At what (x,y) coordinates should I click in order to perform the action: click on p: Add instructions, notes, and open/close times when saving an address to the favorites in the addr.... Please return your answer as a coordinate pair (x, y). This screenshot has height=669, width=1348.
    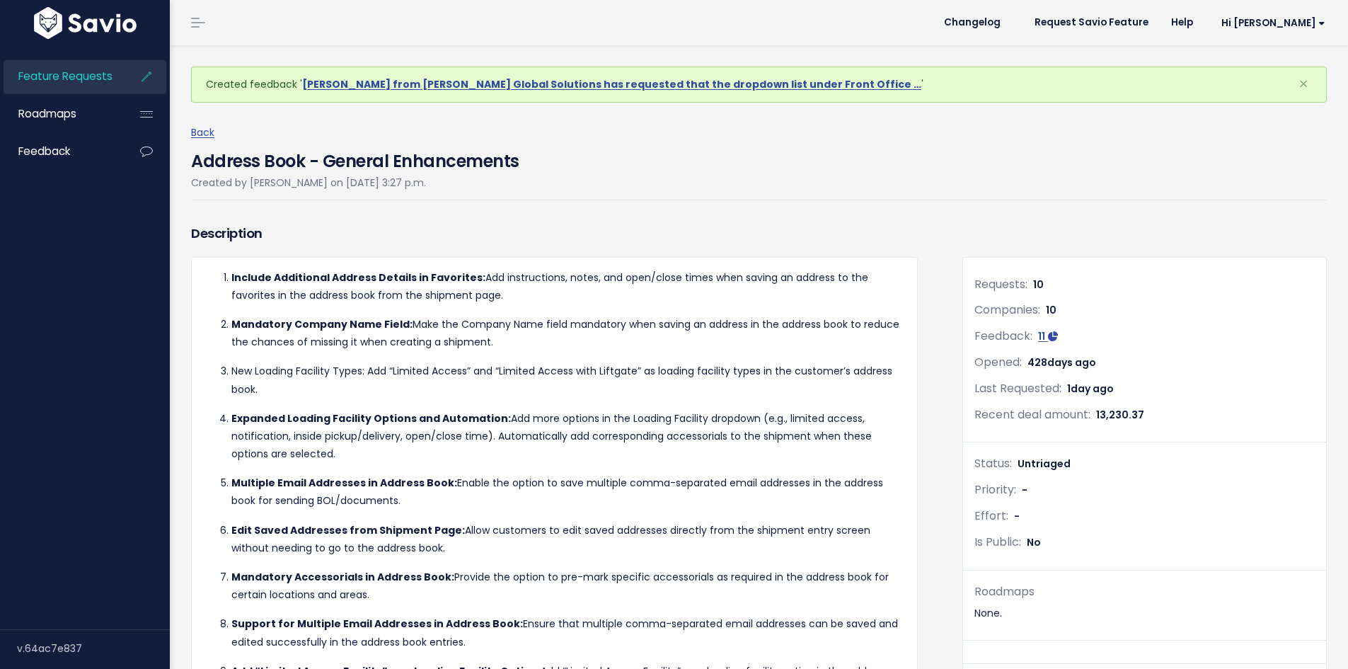
    Looking at the image, I should click on (568, 287).